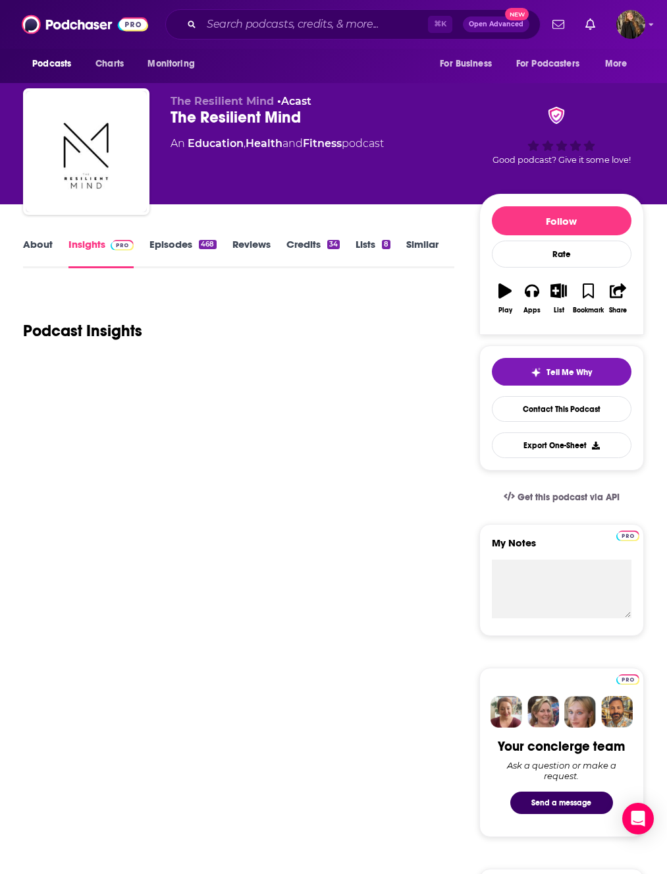  What do you see at coordinates (562, 372) in the screenshot?
I see `button: tell me why sparkleTell Me Why` at bounding box center [562, 372].